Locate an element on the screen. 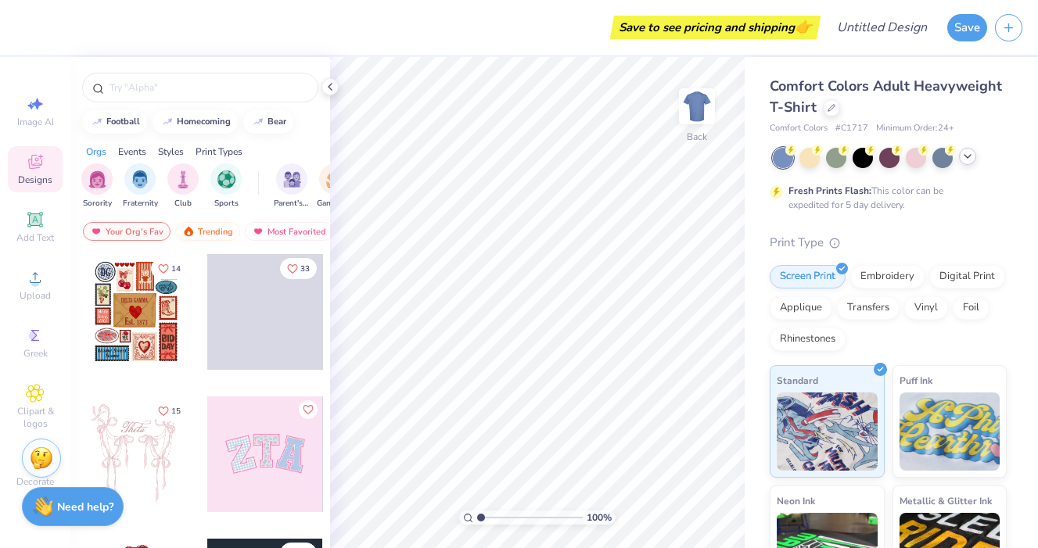 The image size is (1038, 548). span: Comfort Colors is located at coordinates (798, 128).